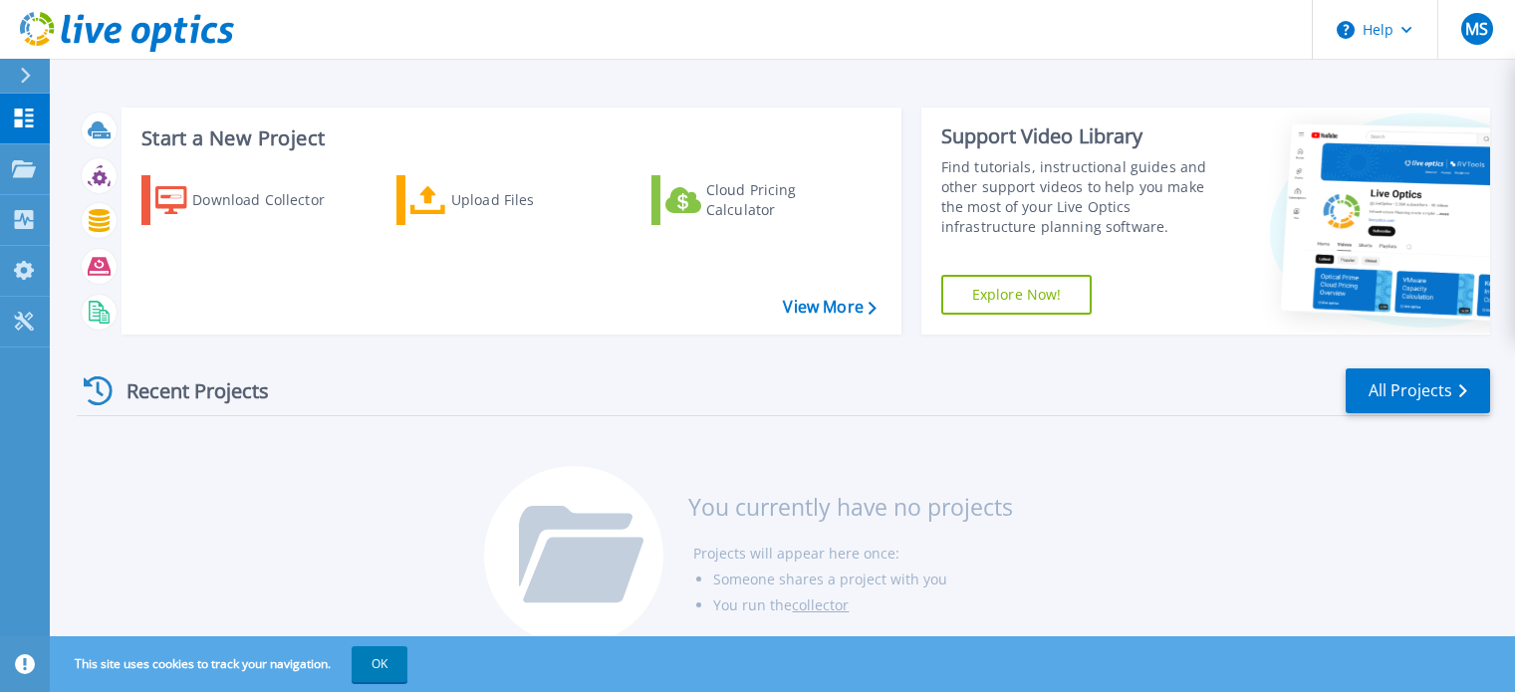 The image size is (1515, 692). Describe the element at coordinates (829, 307) in the screenshot. I see `a: View More` at that location.